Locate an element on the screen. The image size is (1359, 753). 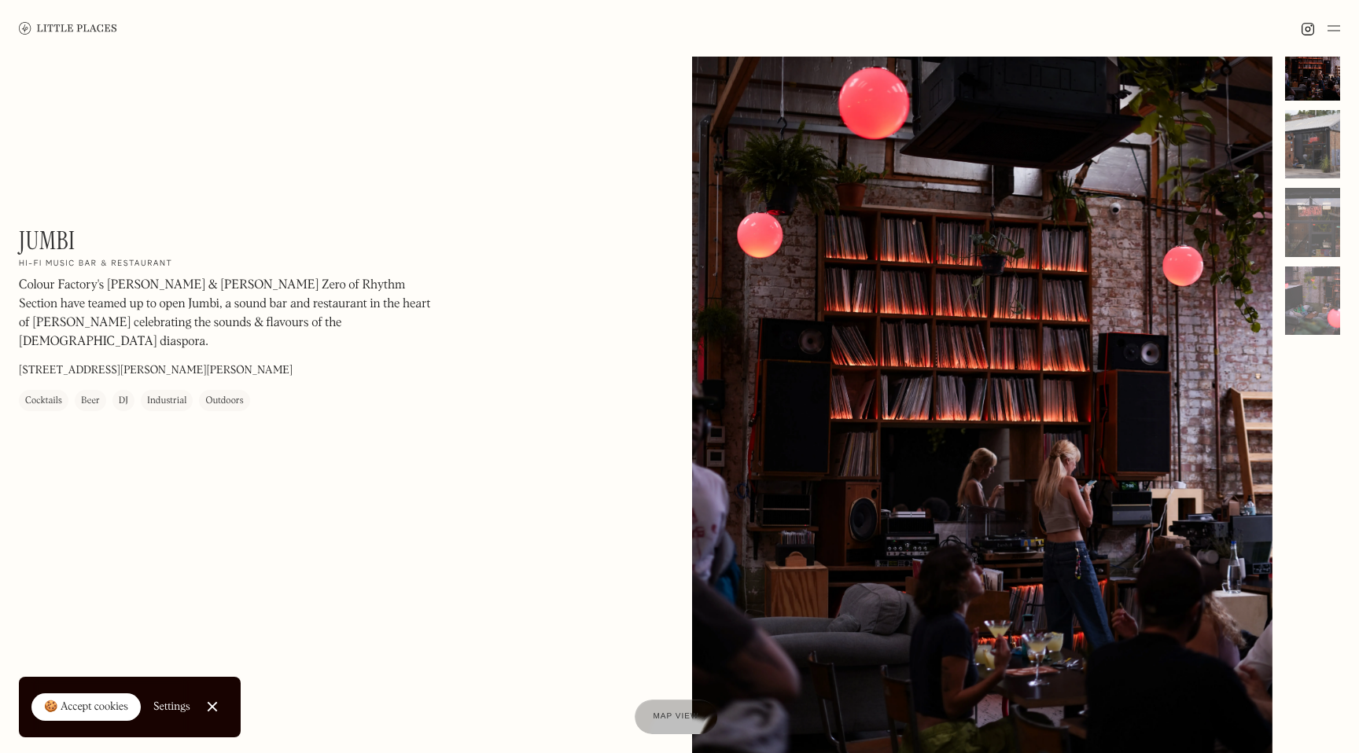
div: 🍪 Accept cookies is located at coordinates (86, 708).